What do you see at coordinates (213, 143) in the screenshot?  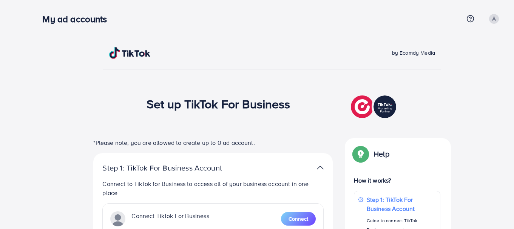 I see `p: *Please note, you are allowed to create up to 0 ad account.` at bounding box center [213, 143].